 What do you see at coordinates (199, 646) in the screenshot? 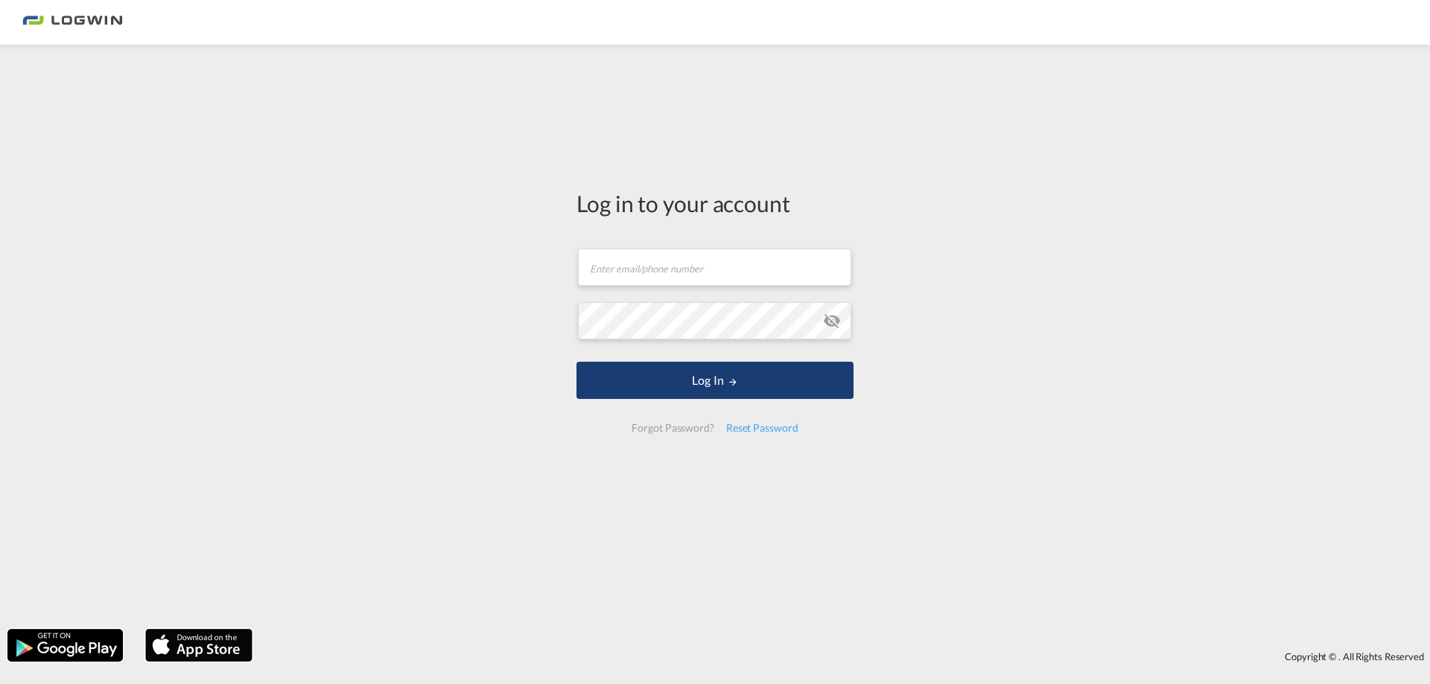
I see `img: apple.png` at bounding box center [199, 646].